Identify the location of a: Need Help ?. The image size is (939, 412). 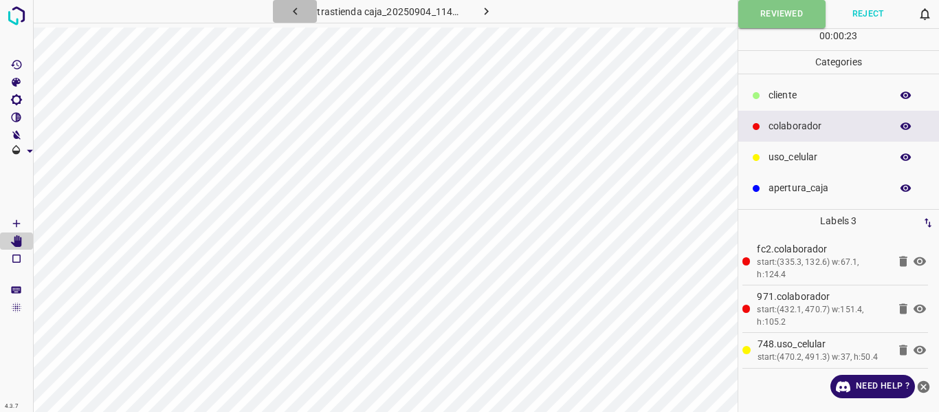
(873, 386).